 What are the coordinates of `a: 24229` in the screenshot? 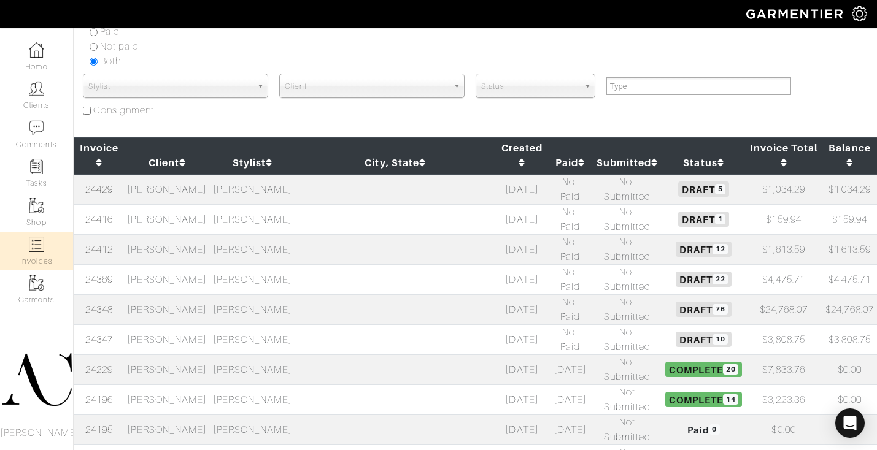 It's located at (99, 370).